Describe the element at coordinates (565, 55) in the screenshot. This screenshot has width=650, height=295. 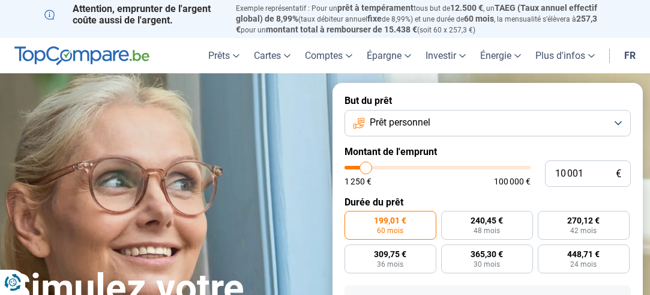
I see `a: Plus d'infos` at that location.